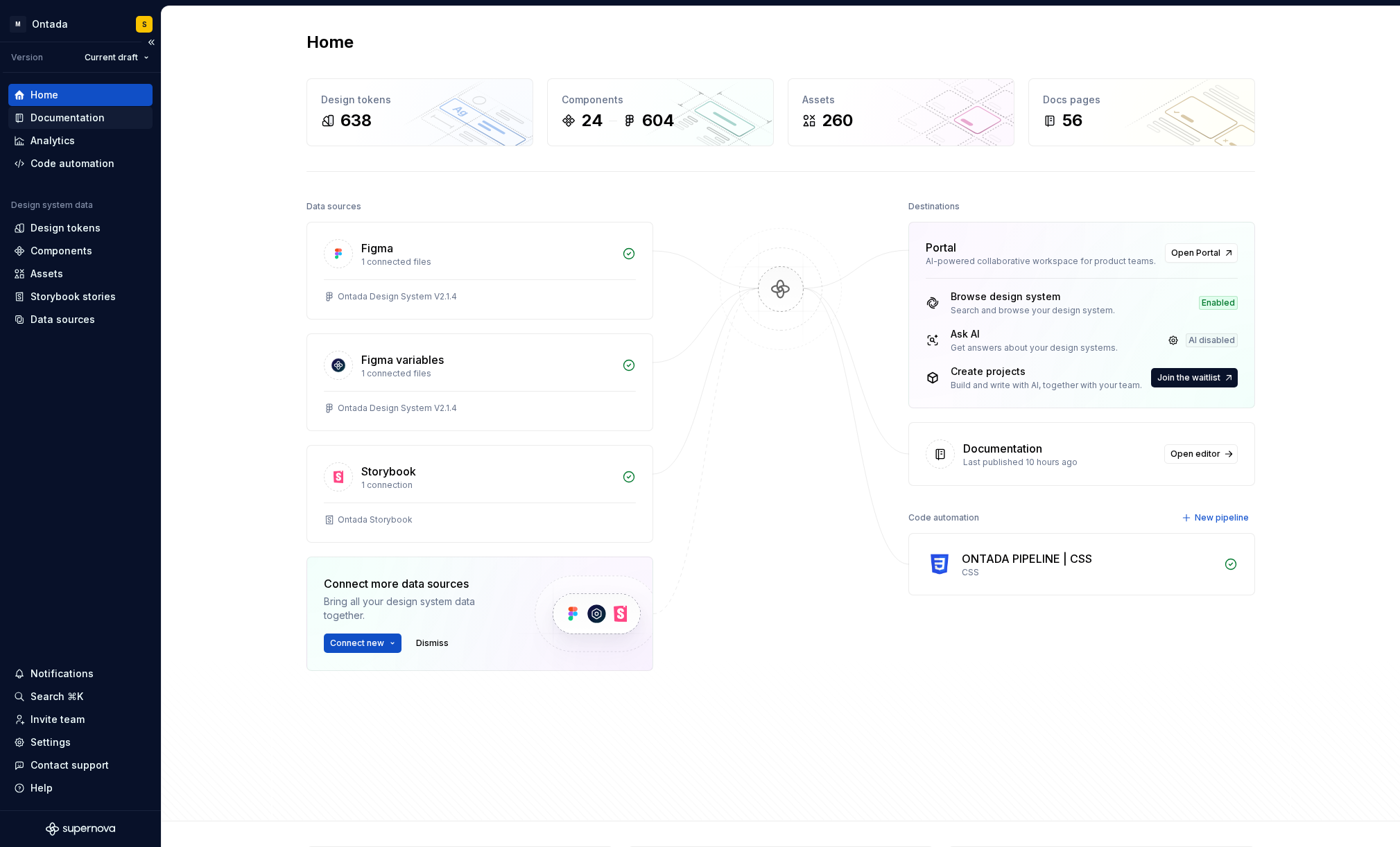  What do you see at coordinates (403, 359) in the screenshot?
I see `div: Figma variables` at bounding box center [403, 359].